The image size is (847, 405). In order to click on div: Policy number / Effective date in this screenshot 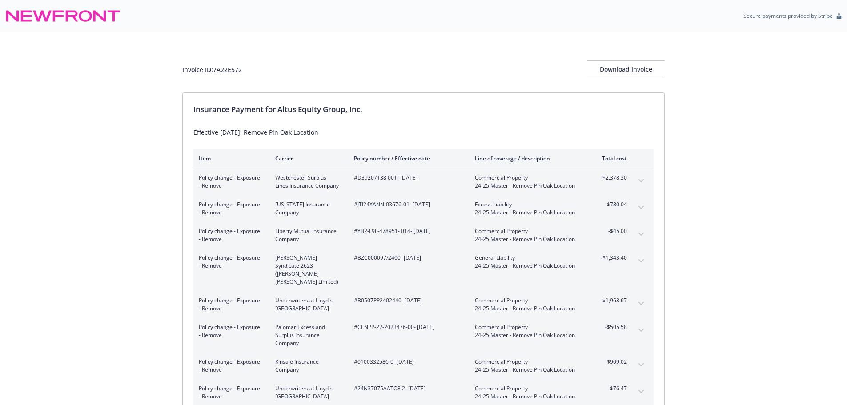, I will do `click(407, 158)`.